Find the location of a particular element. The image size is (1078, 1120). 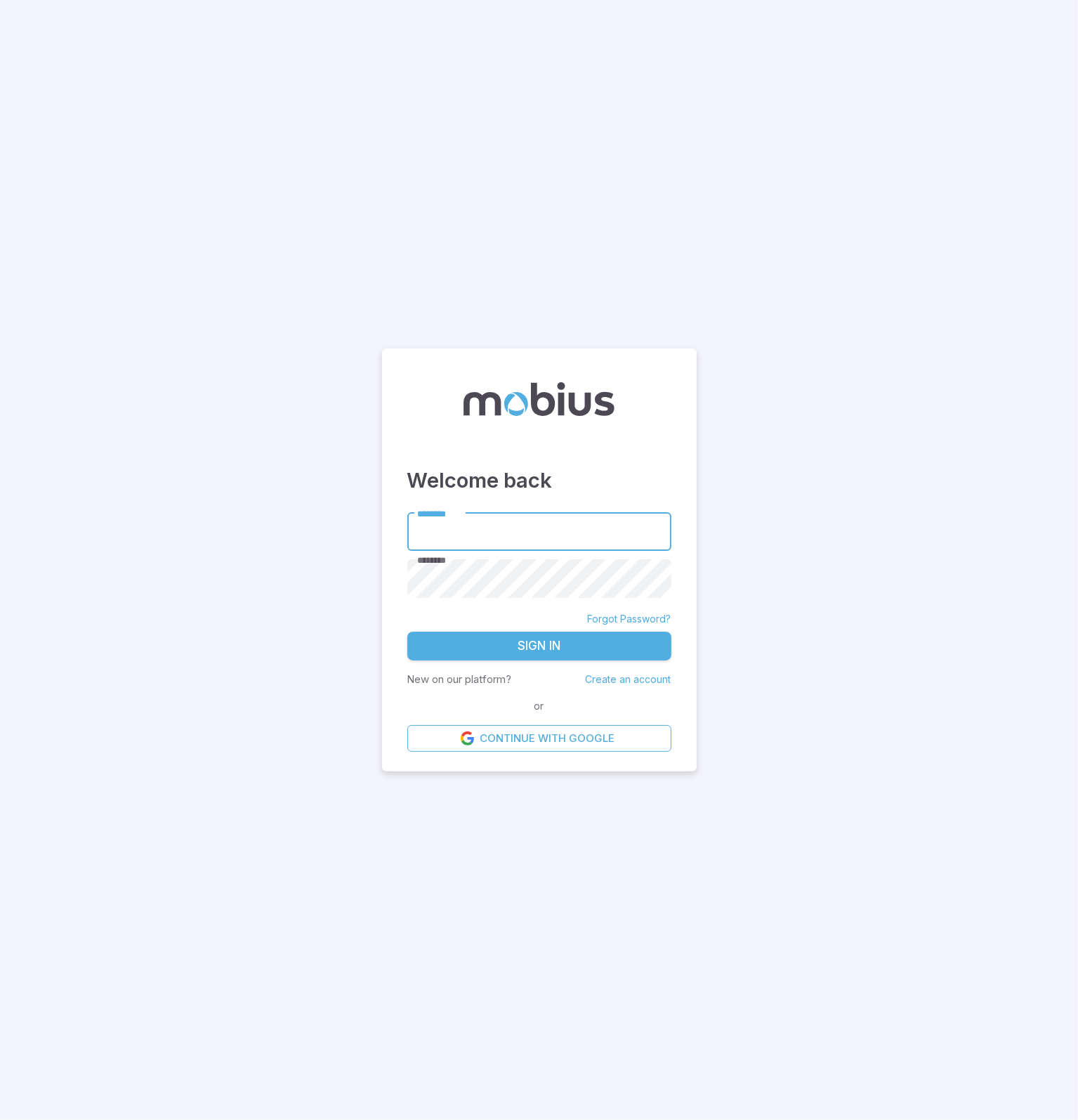

h3: Welcome back is located at coordinates (539, 481).